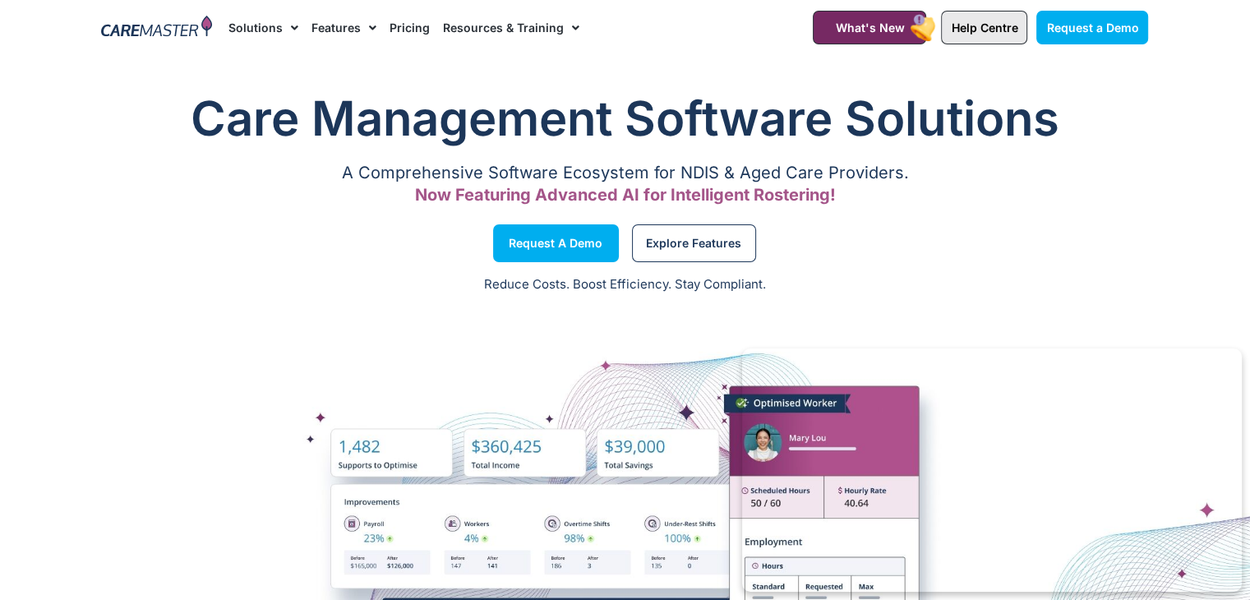 This screenshot has height=600, width=1250. I want to click on a: Help Centre, so click(984, 27).